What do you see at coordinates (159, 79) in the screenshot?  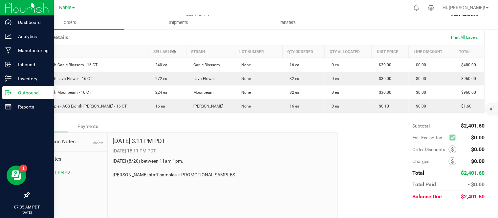 I see `span: 272 ea` at bounding box center [159, 79].